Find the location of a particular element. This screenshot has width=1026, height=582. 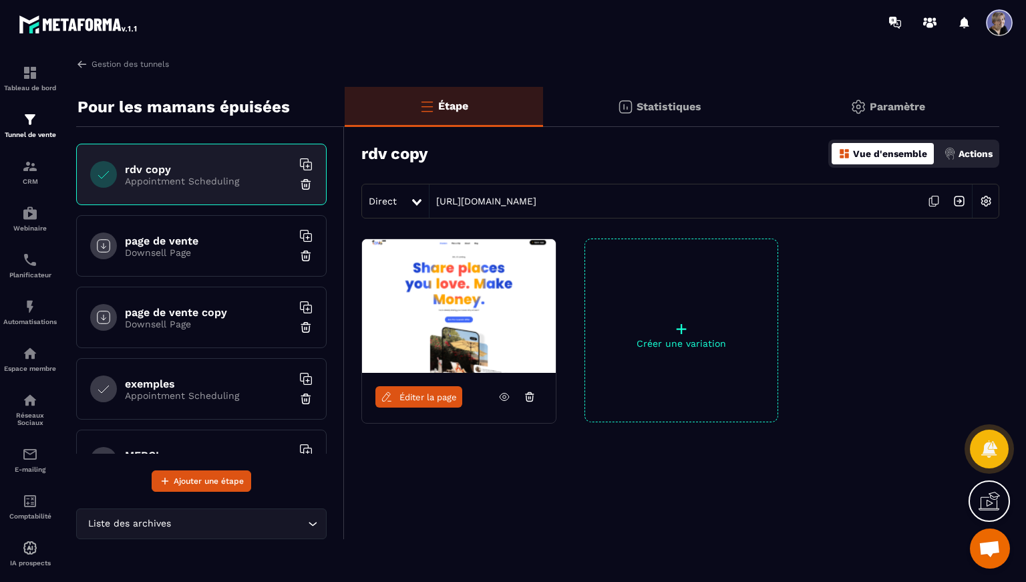

a: automationsautomationsEspace membre is located at coordinates (30, 359).